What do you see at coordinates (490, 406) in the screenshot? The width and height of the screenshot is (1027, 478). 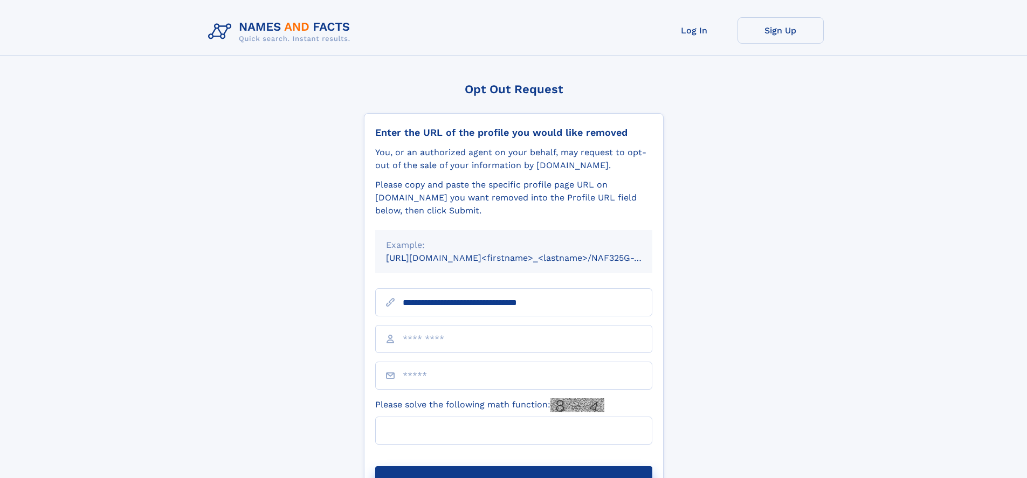 I see `label: Please solve the following math function:` at bounding box center [490, 406].